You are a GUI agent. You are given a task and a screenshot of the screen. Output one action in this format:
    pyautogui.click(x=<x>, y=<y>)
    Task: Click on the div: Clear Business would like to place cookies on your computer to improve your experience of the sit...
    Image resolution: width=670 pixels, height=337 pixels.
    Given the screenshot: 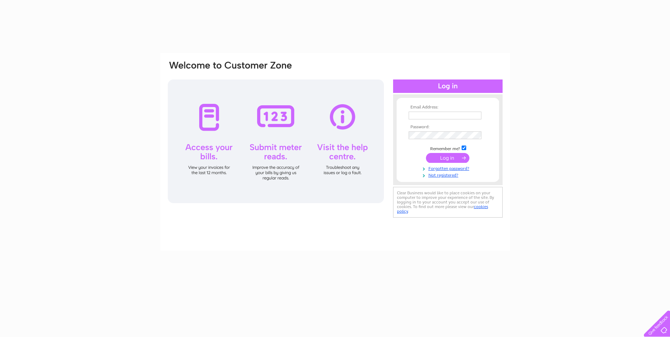 What is the action you would take?
    pyautogui.click(x=448, y=202)
    